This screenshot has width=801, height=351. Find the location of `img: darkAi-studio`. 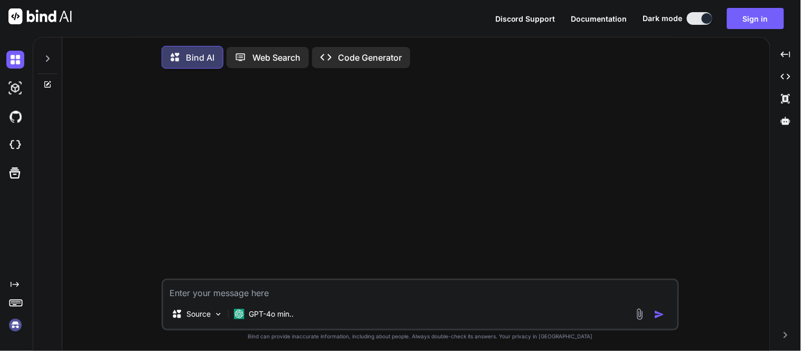

img: darkAi-studio is located at coordinates (15, 88).